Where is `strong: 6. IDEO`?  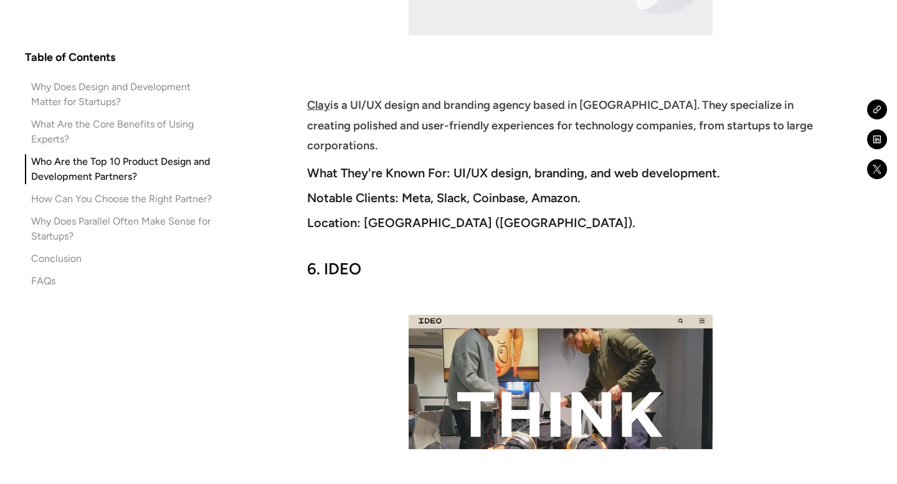
strong: 6. IDEO is located at coordinates (334, 269).